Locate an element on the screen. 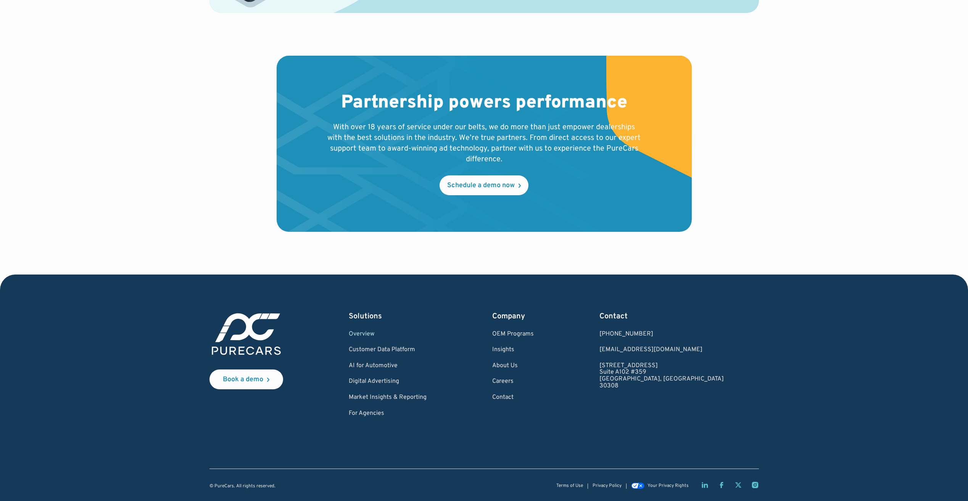 The height and width of the screenshot is (501, 968). a: Schedule a demo now is located at coordinates (484, 185).